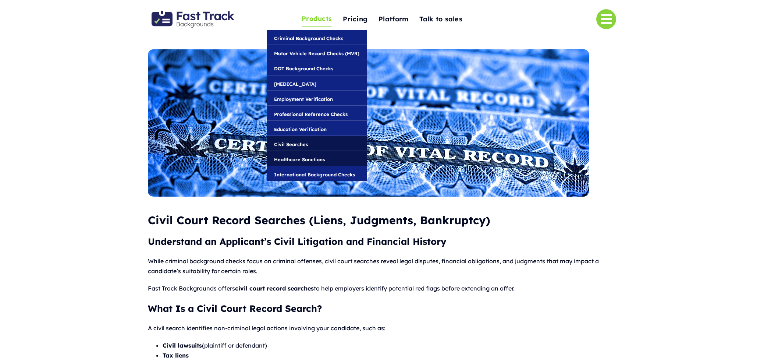 The image size is (764, 359). What do you see at coordinates (382, 288) in the screenshot?
I see `p: Fast Track Backgrounds offers to help employers identify potential red flags before extending an ...` at bounding box center [382, 288].